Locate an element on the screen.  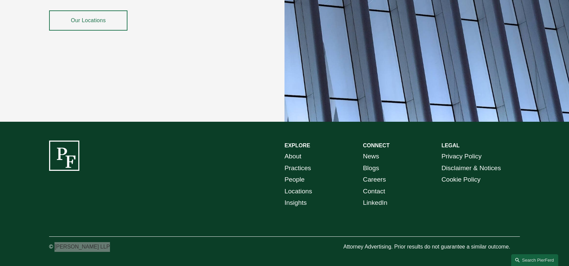
a: About is located at coordinates (293, 156).